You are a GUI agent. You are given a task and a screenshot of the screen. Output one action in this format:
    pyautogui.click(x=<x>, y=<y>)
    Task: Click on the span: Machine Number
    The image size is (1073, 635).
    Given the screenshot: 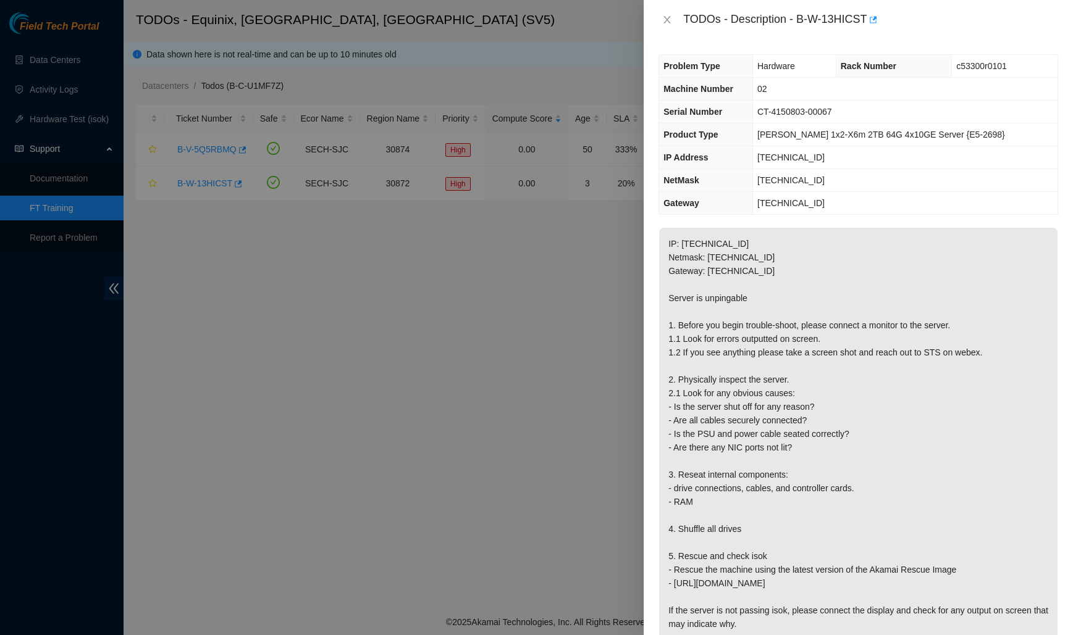 What is the action you would take?
    pyautogui.click(x=698, y=89)
    